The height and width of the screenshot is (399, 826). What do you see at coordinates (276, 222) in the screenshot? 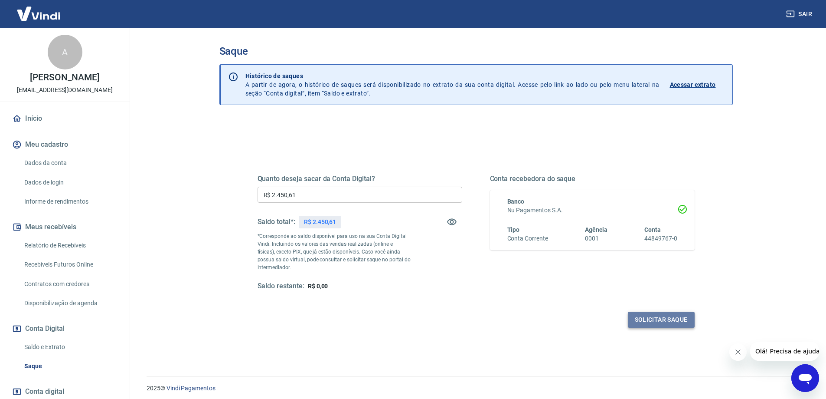
I see `h5: Saldo total*:` at bounding box center [276, 222].